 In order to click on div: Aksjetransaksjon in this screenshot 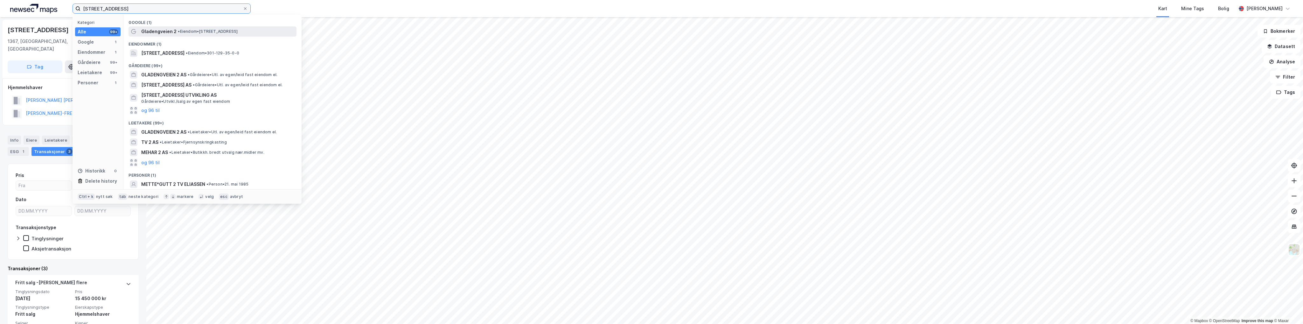, I will do `click(51, 248)`.